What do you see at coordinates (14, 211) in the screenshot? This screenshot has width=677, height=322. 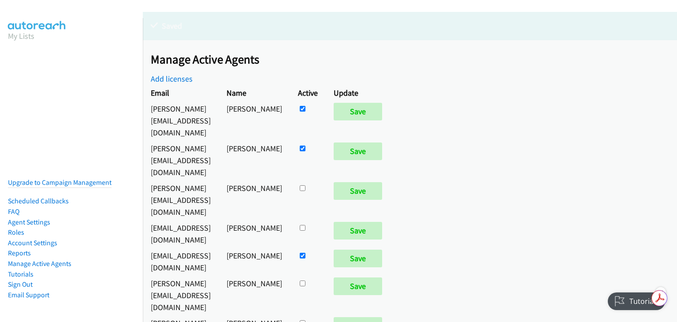 I see `a: FAQ` at bounding box center [14, 211].